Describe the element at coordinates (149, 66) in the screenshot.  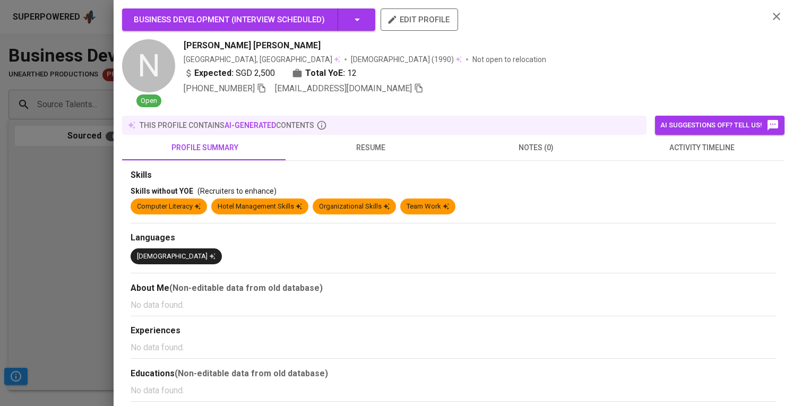
I see `div: N` at that location.